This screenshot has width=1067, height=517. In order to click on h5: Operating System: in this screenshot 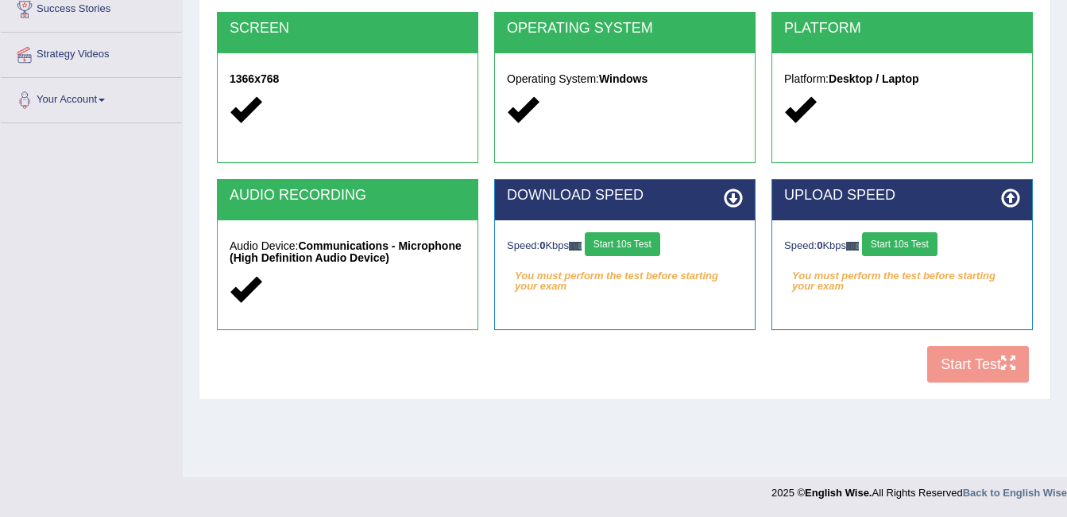, I will do `click(625, 79)`.